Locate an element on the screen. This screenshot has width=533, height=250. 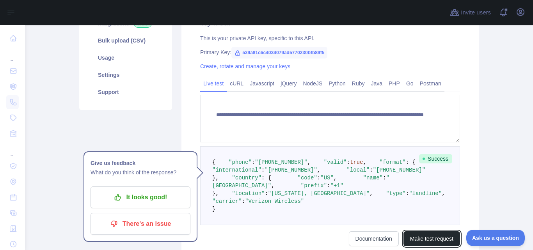
span: "US" is located at coordinates (327, 178).